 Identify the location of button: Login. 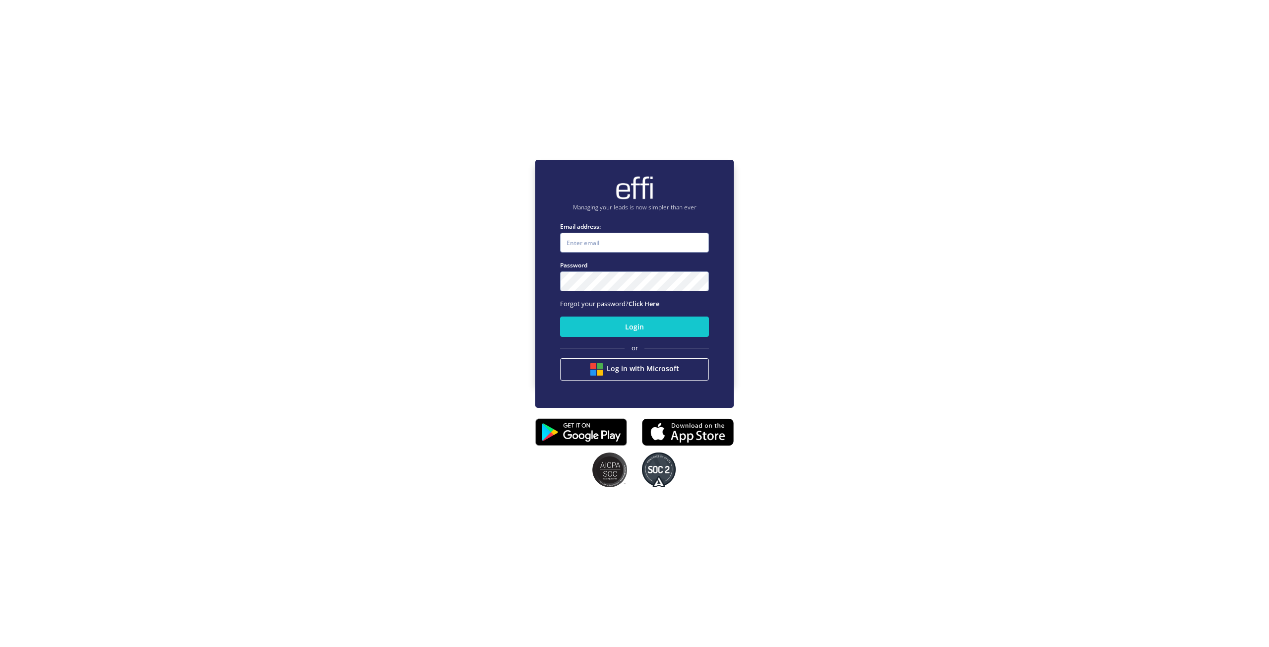
(635, 326).